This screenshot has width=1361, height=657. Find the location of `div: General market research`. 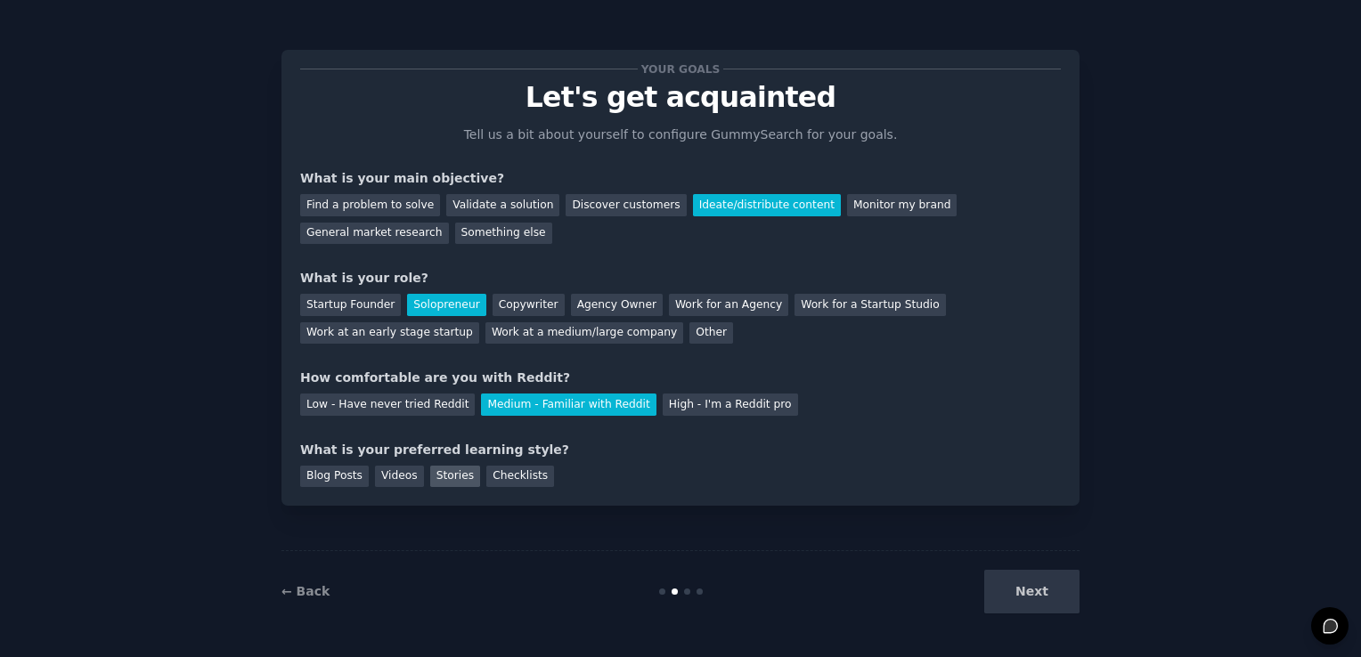

div: General market research is located at coordinates (374, 233).